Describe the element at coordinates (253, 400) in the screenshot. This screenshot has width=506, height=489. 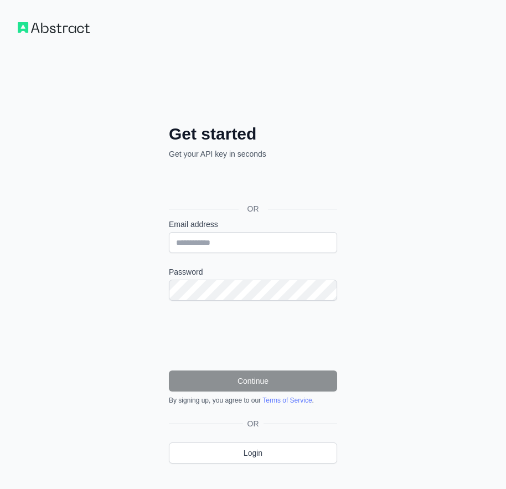
I see `div: By signing up, you agree to our .` at that location.